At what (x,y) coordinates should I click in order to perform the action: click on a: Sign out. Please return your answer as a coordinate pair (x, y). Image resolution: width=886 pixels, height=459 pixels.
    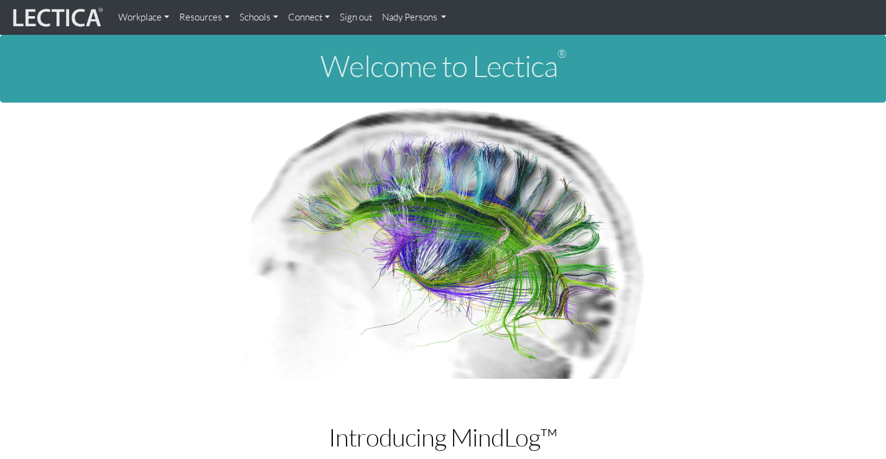
    Looking at the image, I should click on (356, 17).